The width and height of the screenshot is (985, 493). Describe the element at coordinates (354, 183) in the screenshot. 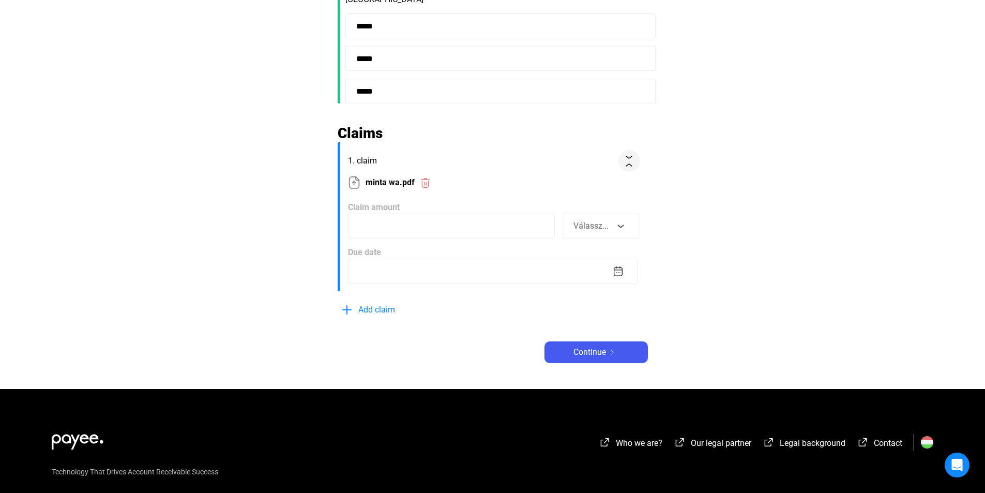

I see `img: upload-paper` at that location.